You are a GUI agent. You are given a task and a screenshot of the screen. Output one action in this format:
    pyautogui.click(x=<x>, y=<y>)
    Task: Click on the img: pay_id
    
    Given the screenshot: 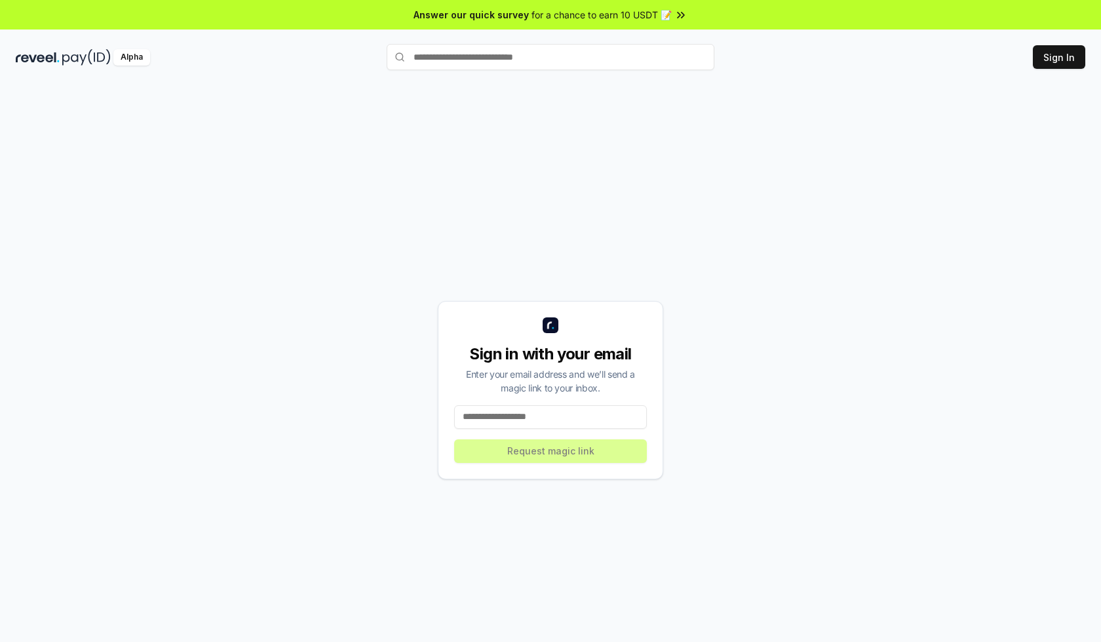 What is the action you would take?
    pyautogui.click(x=87, y=57)
    